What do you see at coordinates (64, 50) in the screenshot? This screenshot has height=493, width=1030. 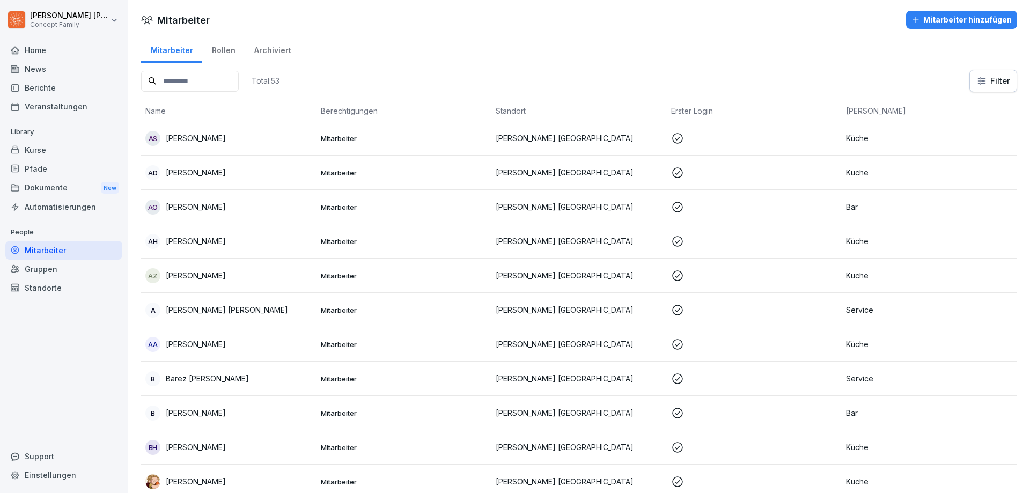 I see `div: Home` at bounding box center [64, 50].